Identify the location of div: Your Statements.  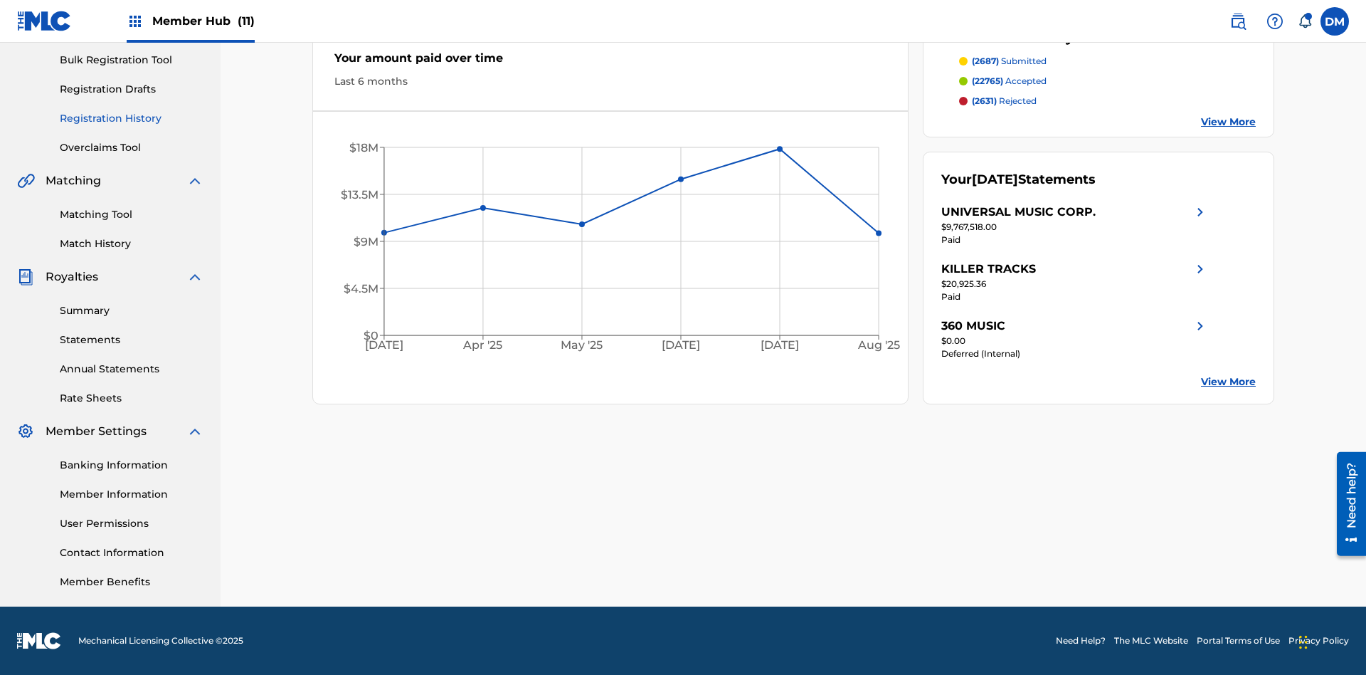
(1018, 179).